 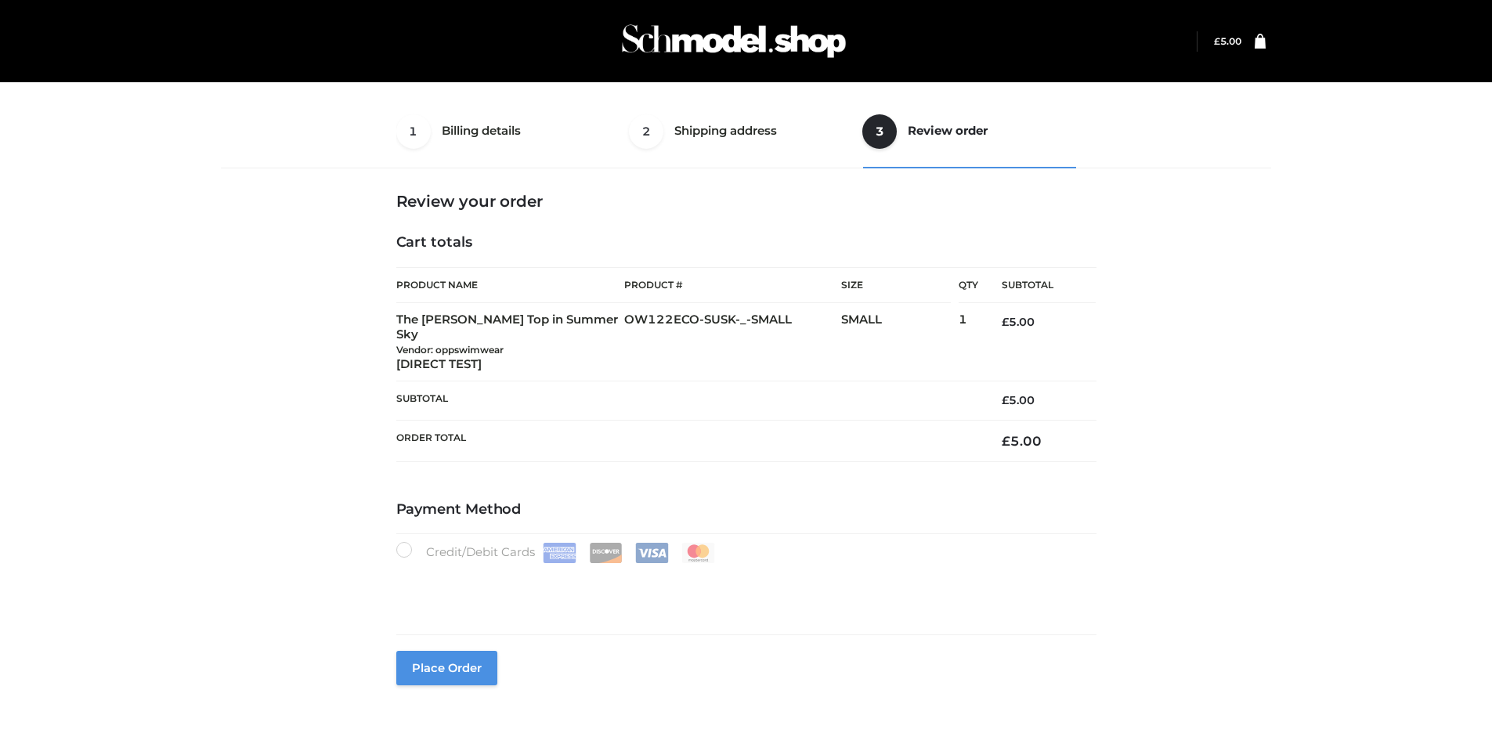 What do you see at coordinates (900, 342) in the screenshot?
I see `td: SMALL` at bounding box center [900, 342].